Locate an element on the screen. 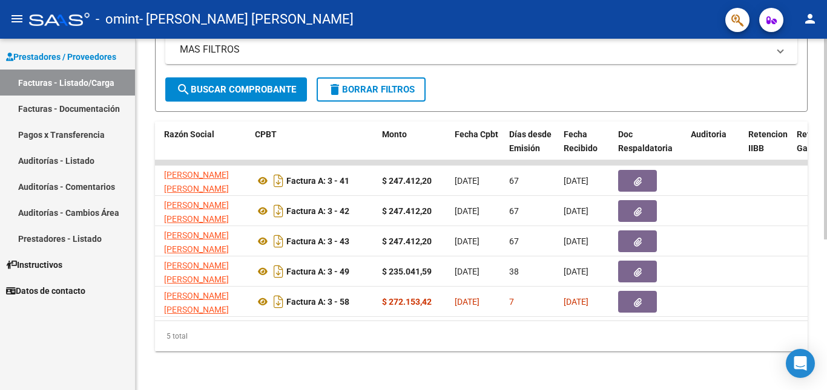 This screenshot has width=827, height=390. mat-expansion-panel-header: MAS FILTROS is located at coordinates (481, 50).